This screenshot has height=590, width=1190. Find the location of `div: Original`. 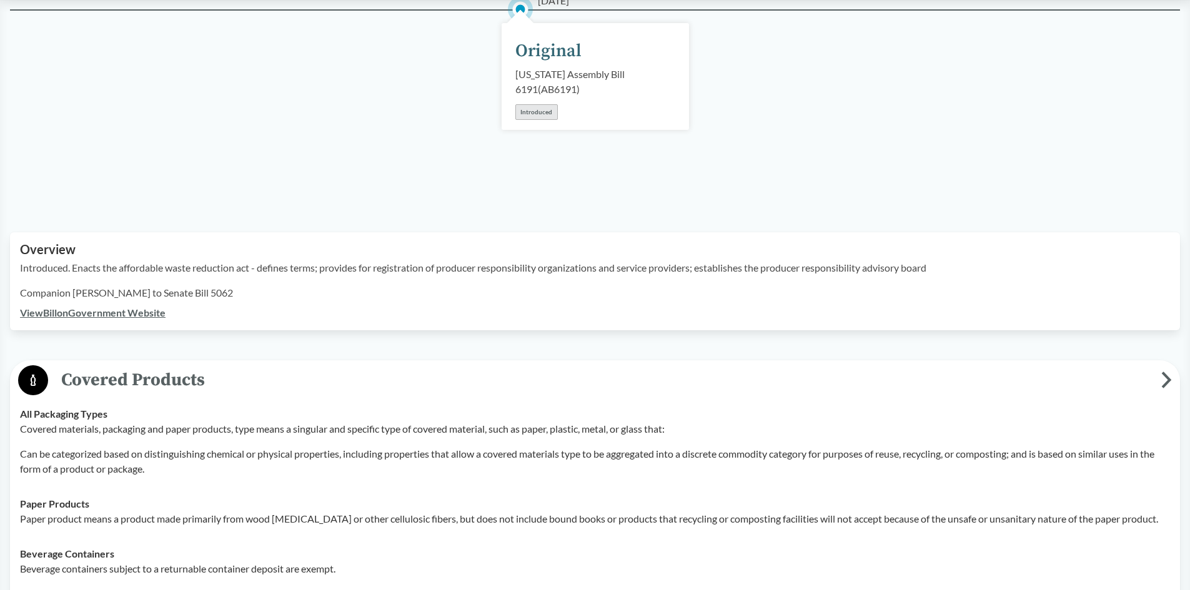

div: Original is located at coordinates (549, 51).